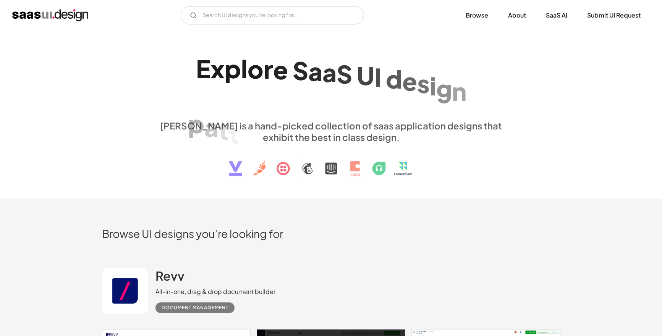 The image size is (662, 336). I want to click on div: Document Management, so click(195, 308).